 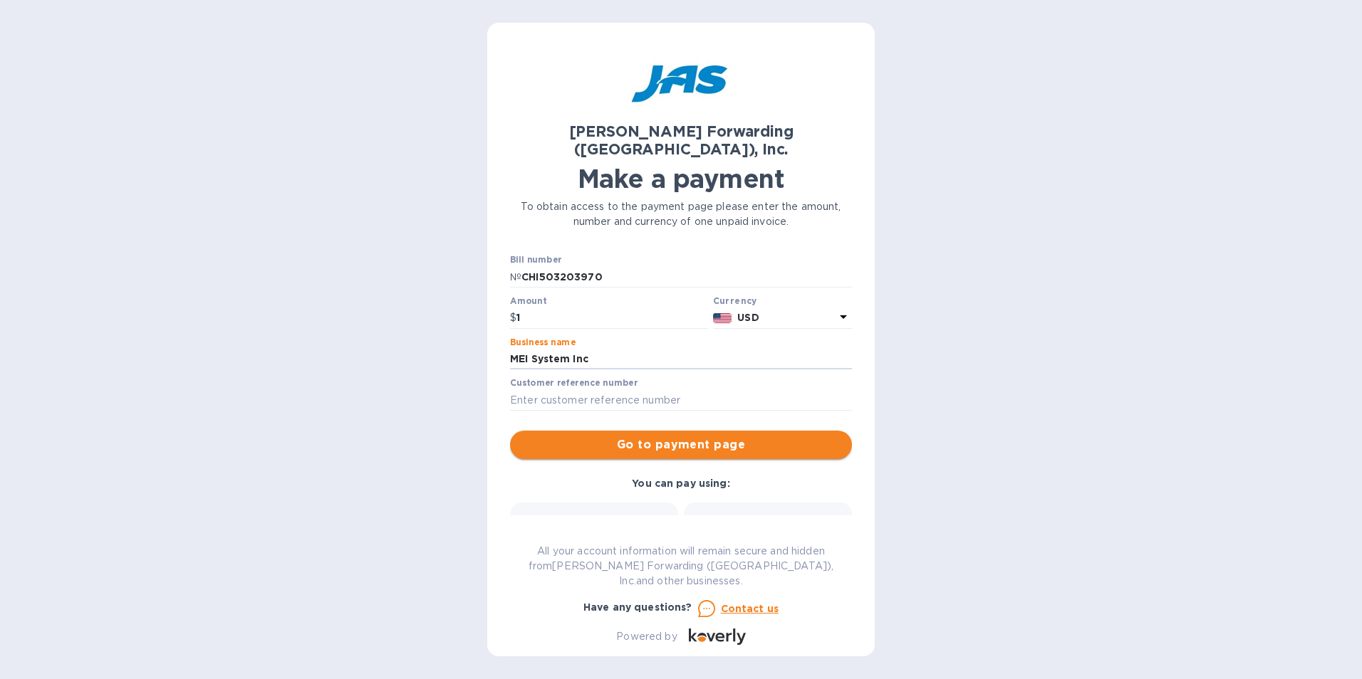 I want to click on b: Currency, so click(x=735, y=301).